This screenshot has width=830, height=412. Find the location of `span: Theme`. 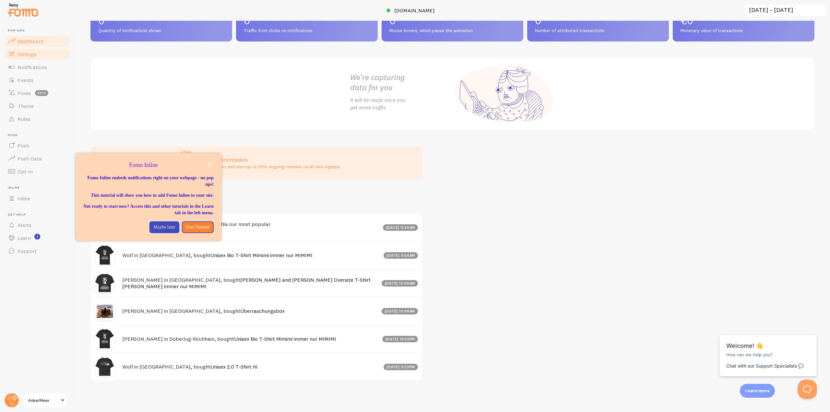

span: Theme is located at coordinates (26, 106).